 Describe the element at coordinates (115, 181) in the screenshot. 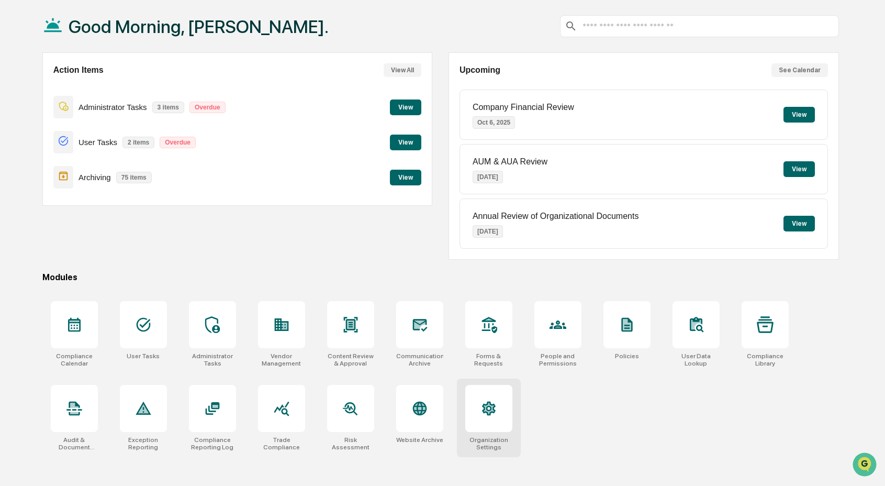

I see `span: Pylon` at that location.